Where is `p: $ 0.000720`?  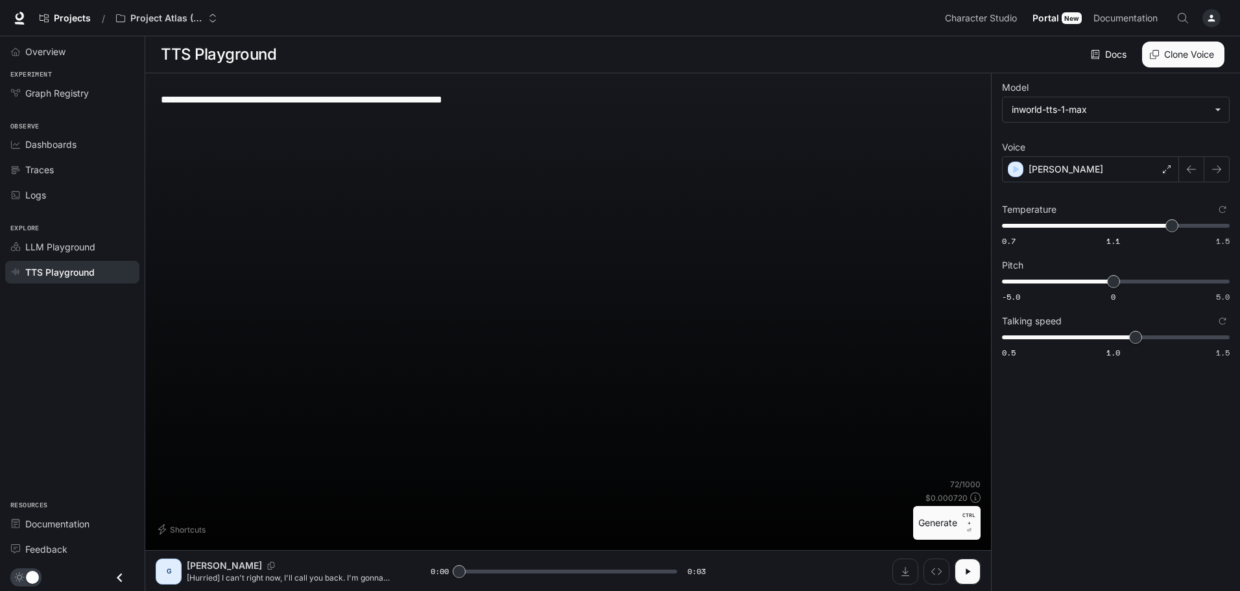
p: $ 0.000720 is located at coordinates (946, 497).